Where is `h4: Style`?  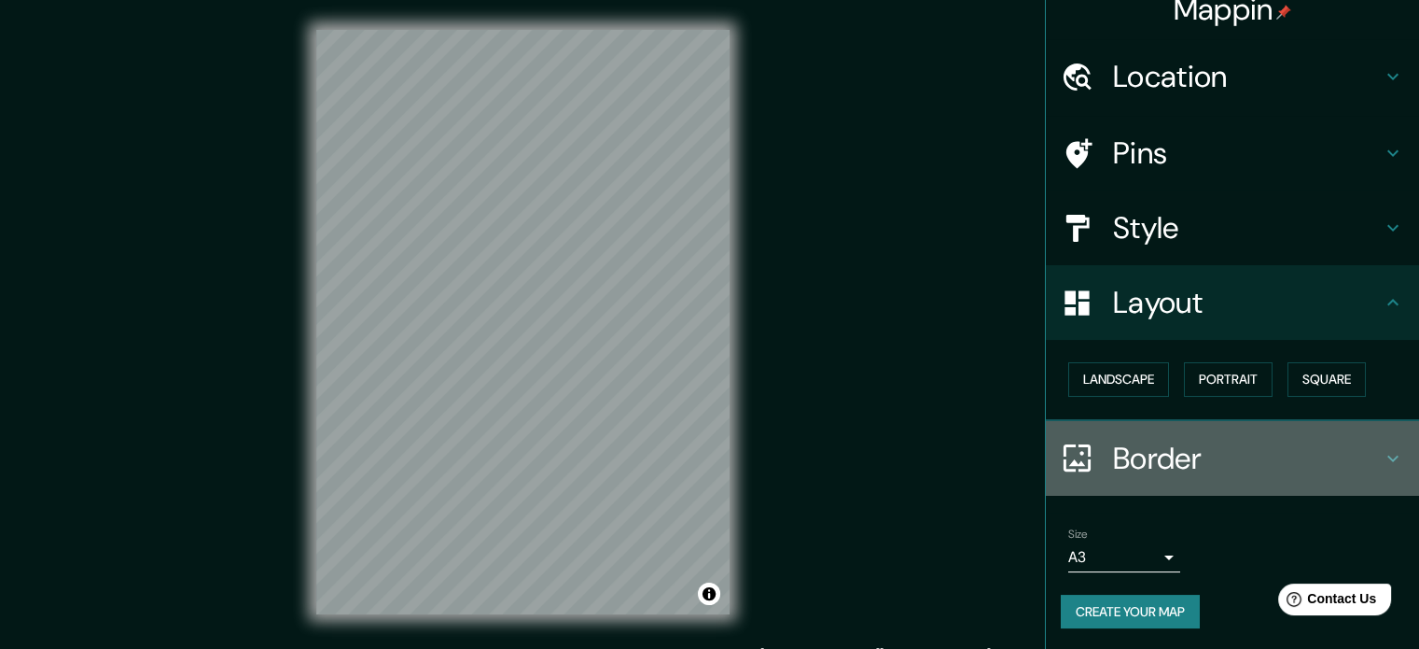 h4: Style is located at coordinates (1248, 228).